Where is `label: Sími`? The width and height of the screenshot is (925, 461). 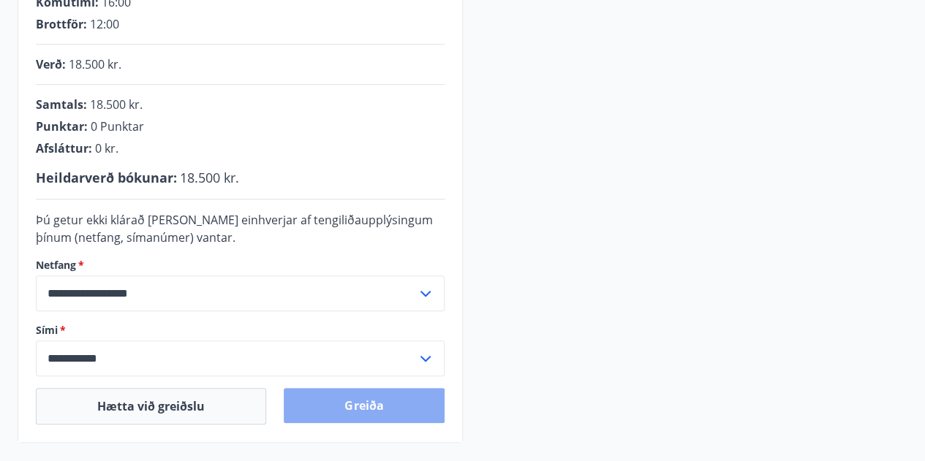
label: Sími is located at coordinates (240, 330).